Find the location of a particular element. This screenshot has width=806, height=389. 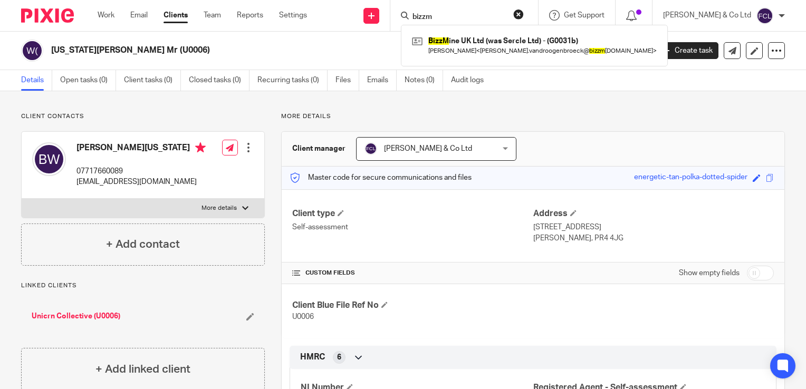

img: Pixie is located at coordinates (47, 15).